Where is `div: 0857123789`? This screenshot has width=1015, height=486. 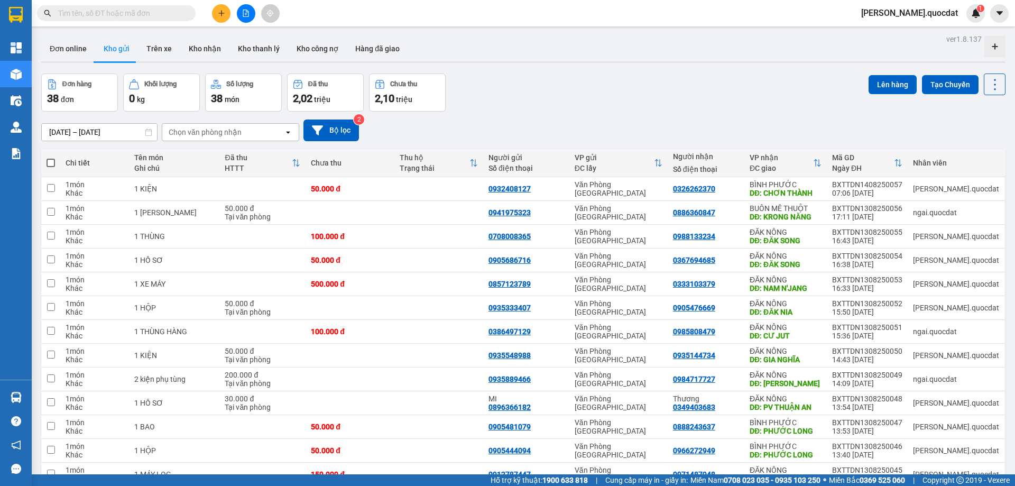
div: 0857123789 is located at coordinates (510, 284).